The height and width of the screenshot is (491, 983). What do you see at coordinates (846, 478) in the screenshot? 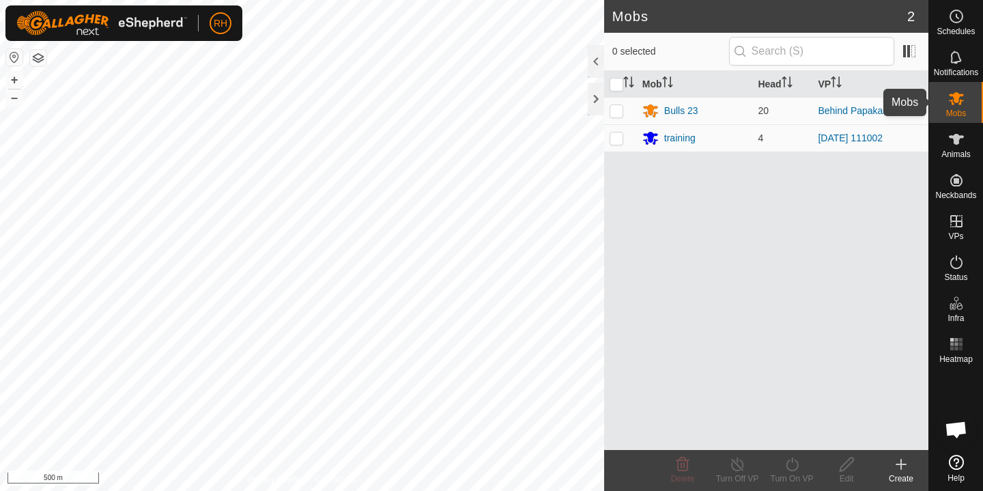
I see `div: Edit` at bounding box center [846, 478].